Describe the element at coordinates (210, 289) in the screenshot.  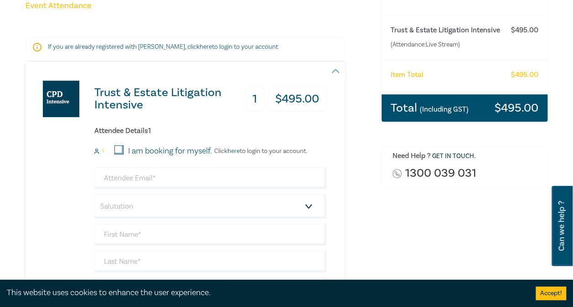
I see `input: Company` at that location.